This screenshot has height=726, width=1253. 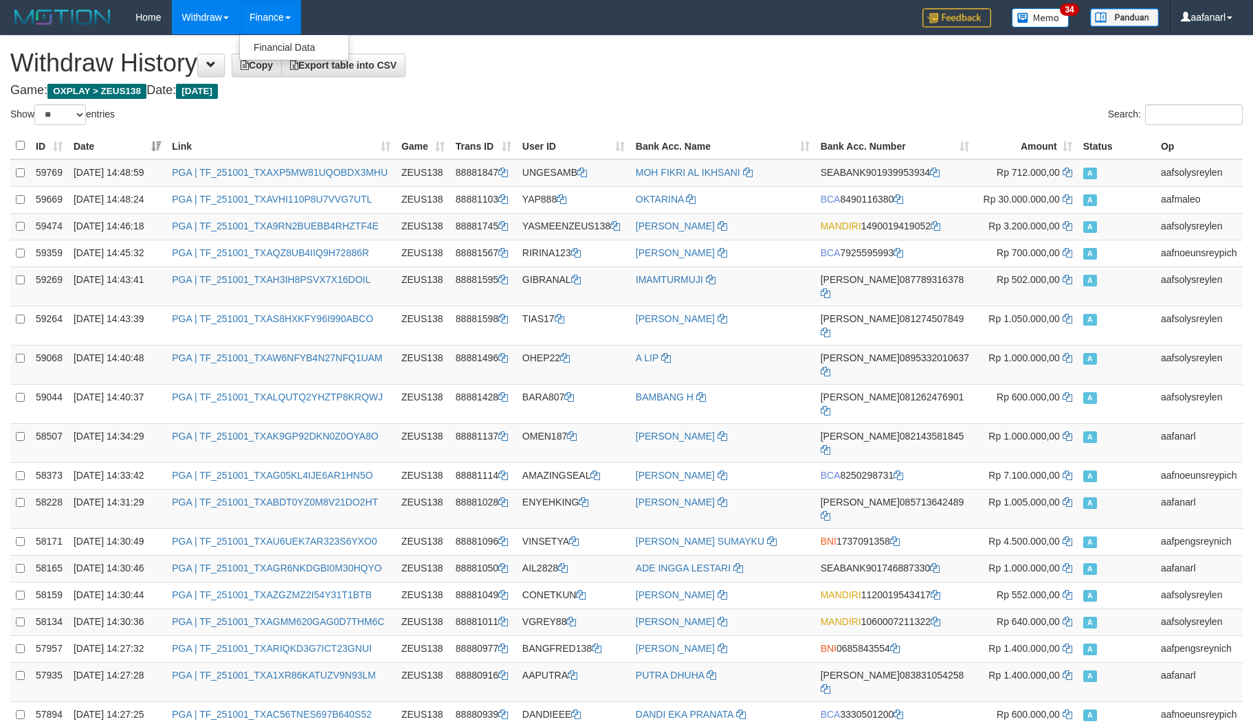 I want to click on td: 081274507849, so click(x=895, y=325).